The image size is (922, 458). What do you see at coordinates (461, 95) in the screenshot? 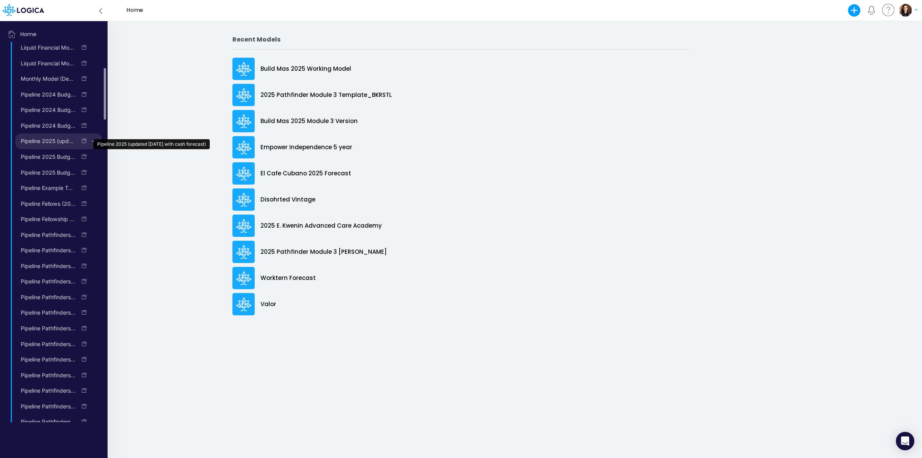
I see `a: 2025 Pathfinder Module 3 Template_BKRSTL` at bounding box center [461, 95].